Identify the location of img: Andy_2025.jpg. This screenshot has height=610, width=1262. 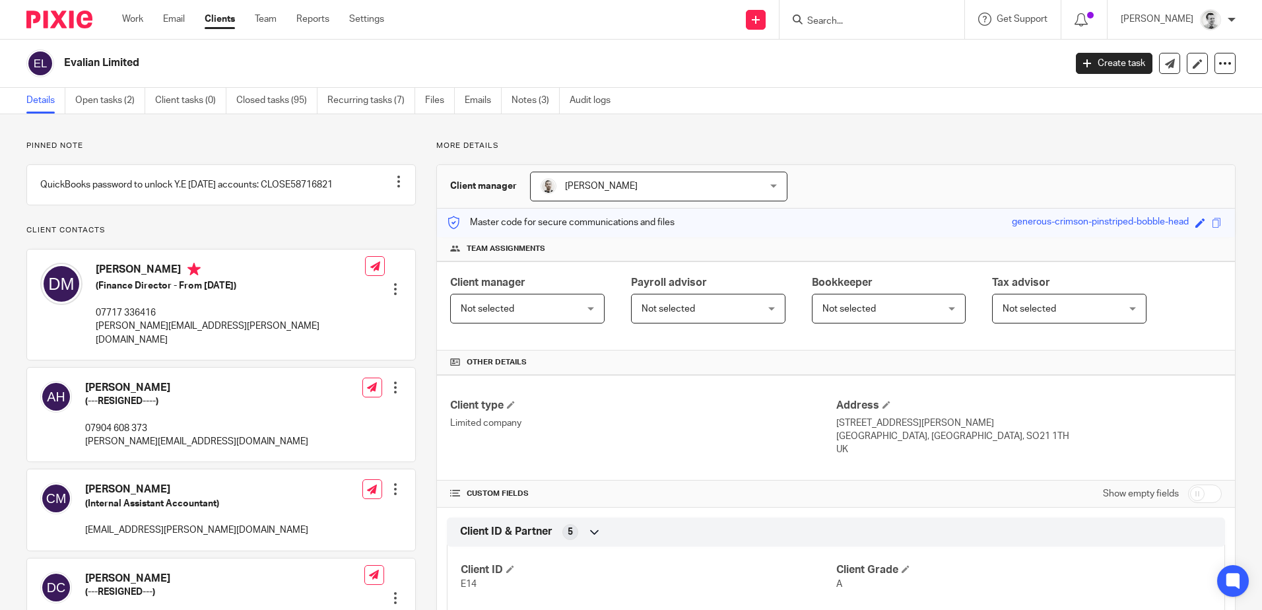
(1211, 20).